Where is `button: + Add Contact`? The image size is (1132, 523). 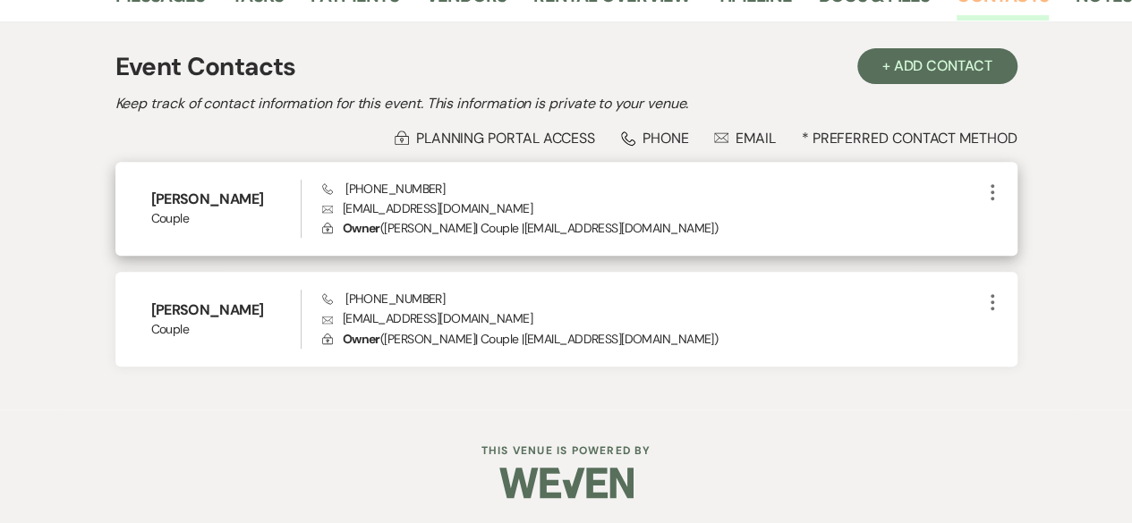 button: + Add Contact is located at coordinates (937, 66).